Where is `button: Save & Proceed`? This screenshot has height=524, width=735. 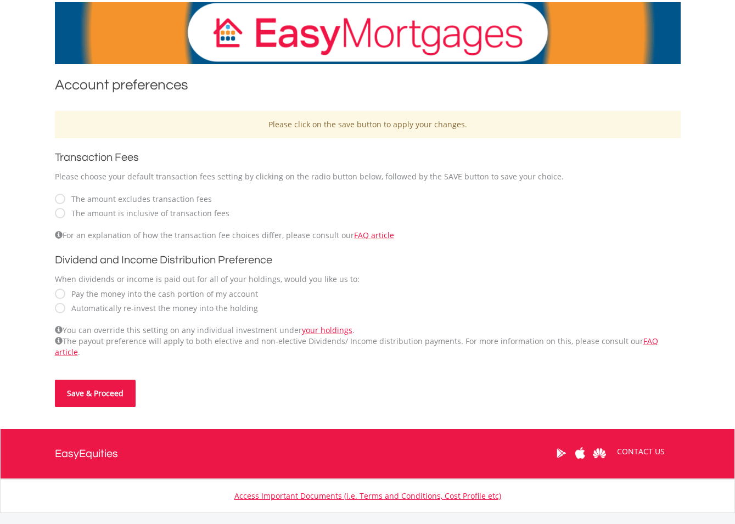 button: Save & Proceed is located at coordinates (95, 393).